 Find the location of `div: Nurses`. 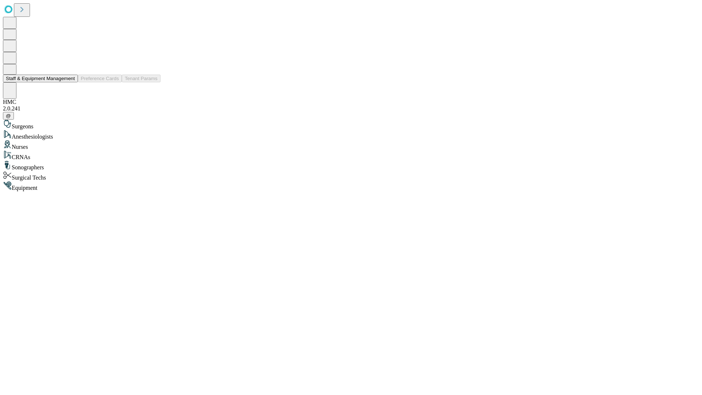

div: Nurses is located at coordinates (351, 145).